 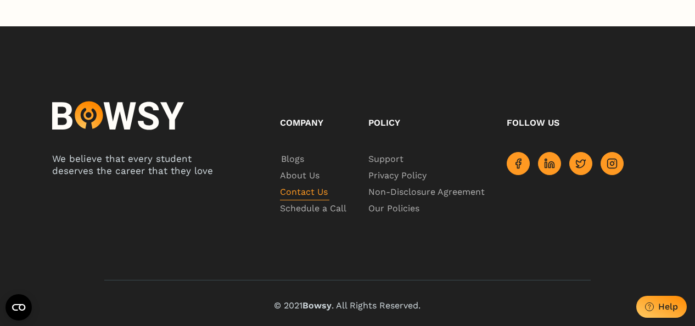 What do you see at coordinates (533, 122) in the screenshot?
I see `span: Follow us` at bounding box center [533, 122].